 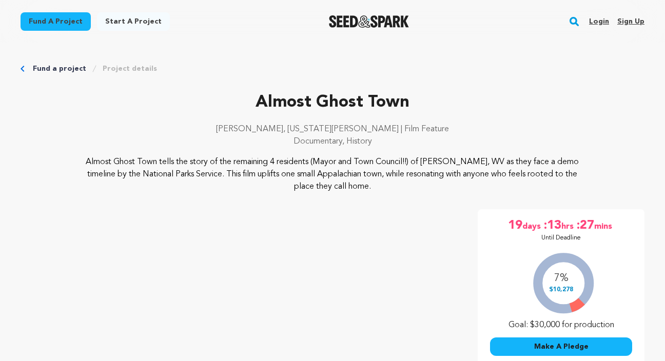 I want to click on span: days, so click(x=533, y=226).